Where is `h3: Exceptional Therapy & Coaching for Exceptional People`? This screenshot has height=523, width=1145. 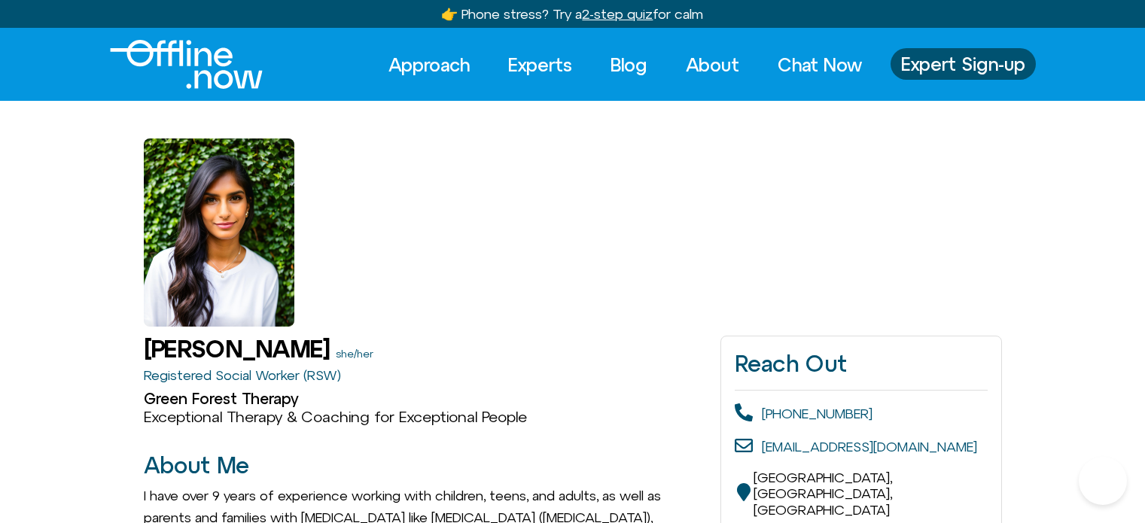 h3: Exceptional Therapy & Coaching for Exceptional People is located at coordinates (424, 417).